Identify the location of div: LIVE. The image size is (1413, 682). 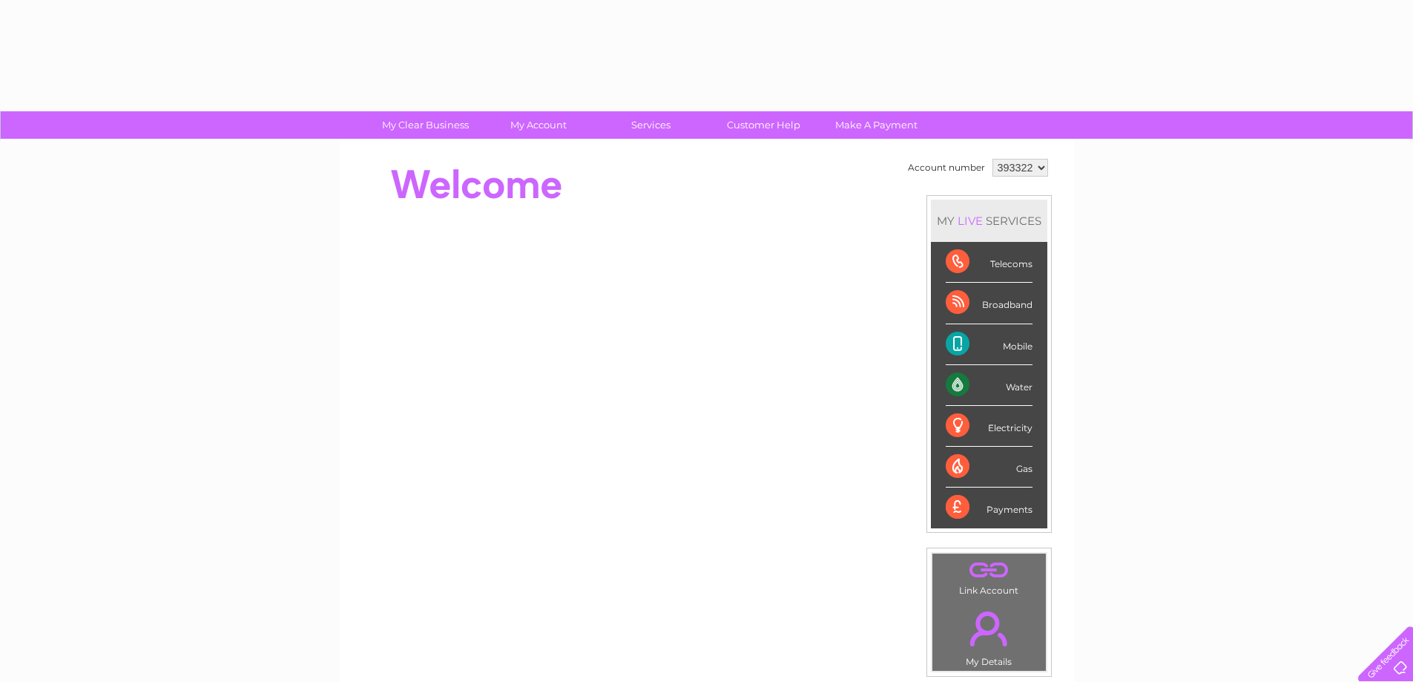
(970, 220).